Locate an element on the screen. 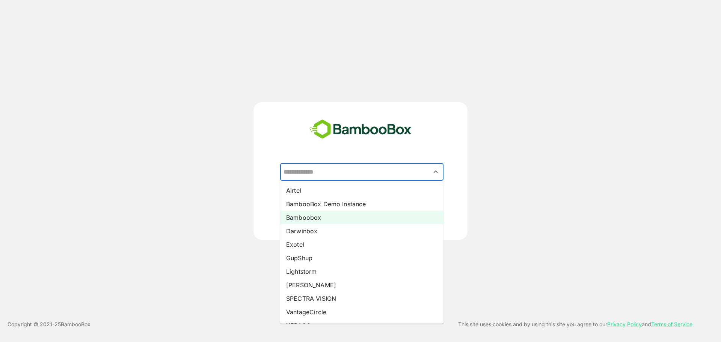 Image resolution: width=721 pixels, height=342 pixels. a: Privacy Policy is located at coordinates (624, 324).